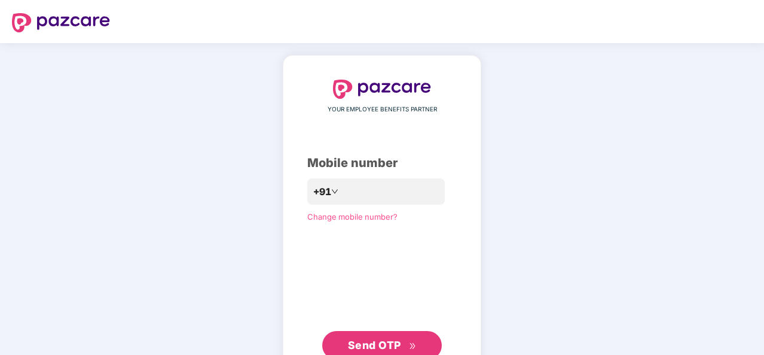 This screenshot has width=764, height=355. What do you see at coordinates (412, 346) in the screenshot?
I see `span: double-right` at bounding box center [412, 346].